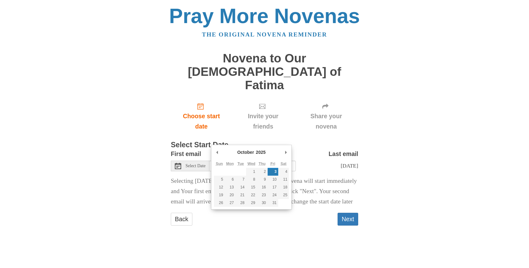 This screenshot has width=529, height=268. I want to click on label: First email, so click(186, 154).